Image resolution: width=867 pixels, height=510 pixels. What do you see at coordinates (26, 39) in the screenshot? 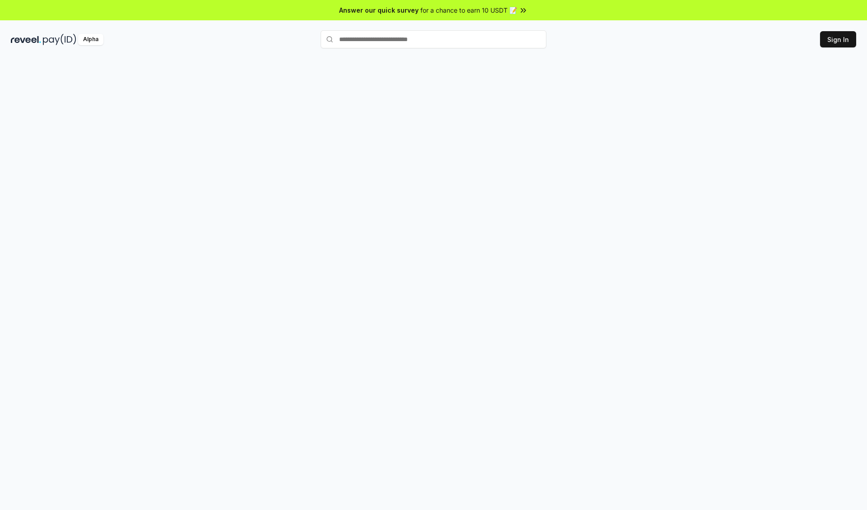
I see `img: reveel_dark` at bounding box center [26, 39].